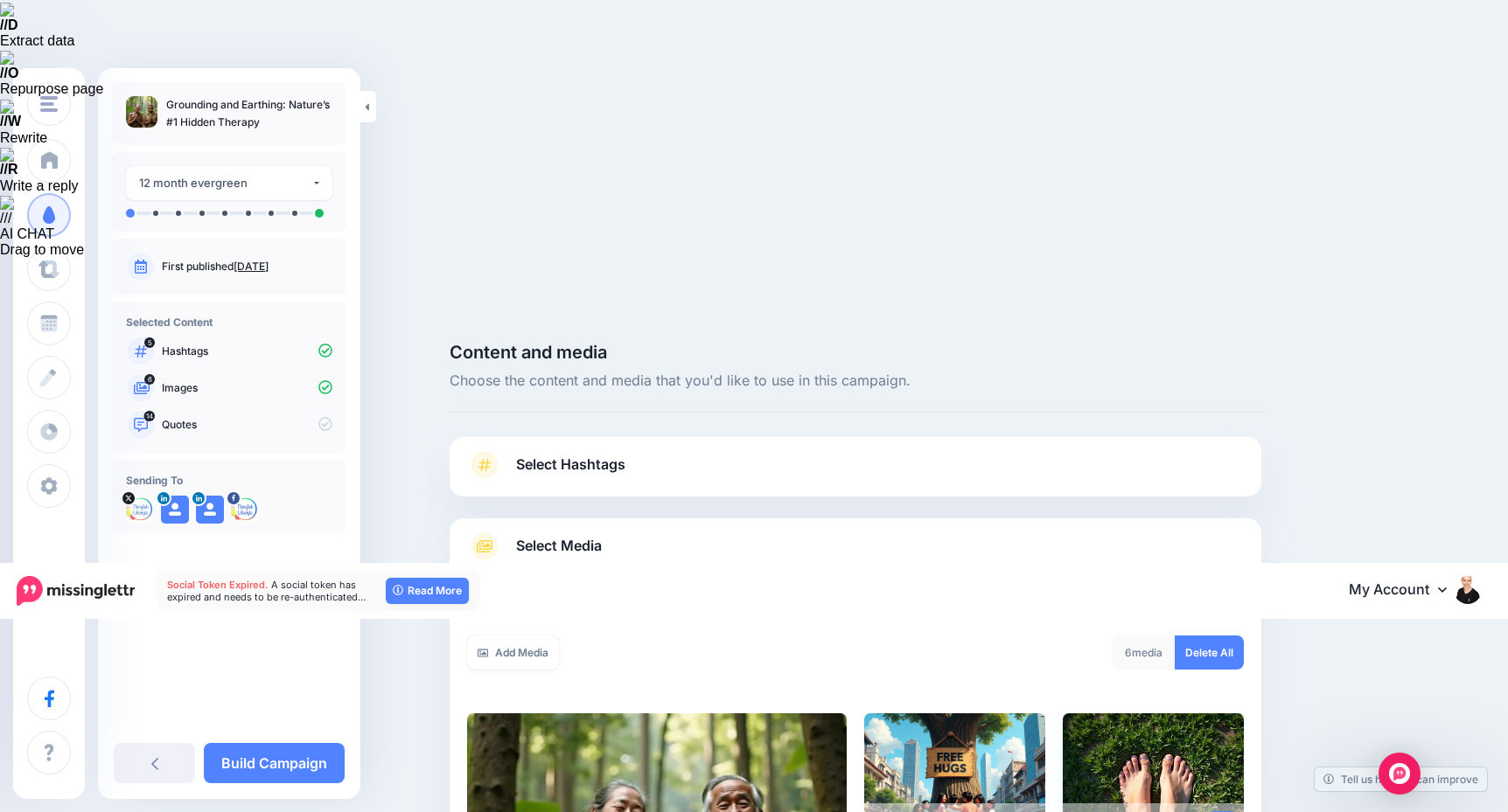  What do you see at coordinates (559, 546) in the screenshot?
I see `span: Select Media` at bounding box center [559, 546].